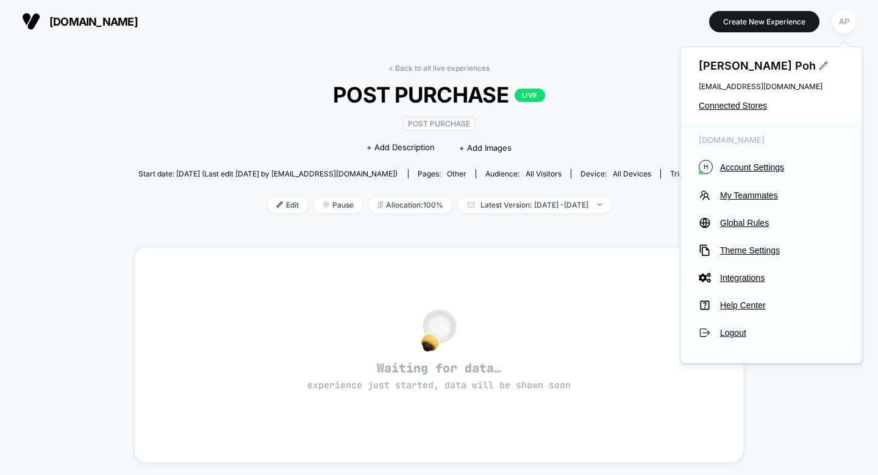 The height and width of the screenshot is (475, 878). What do you see at coordinates (772, 250) in the screenshot?
I see `button: Theme Settings` at bounding box center [772, 250].